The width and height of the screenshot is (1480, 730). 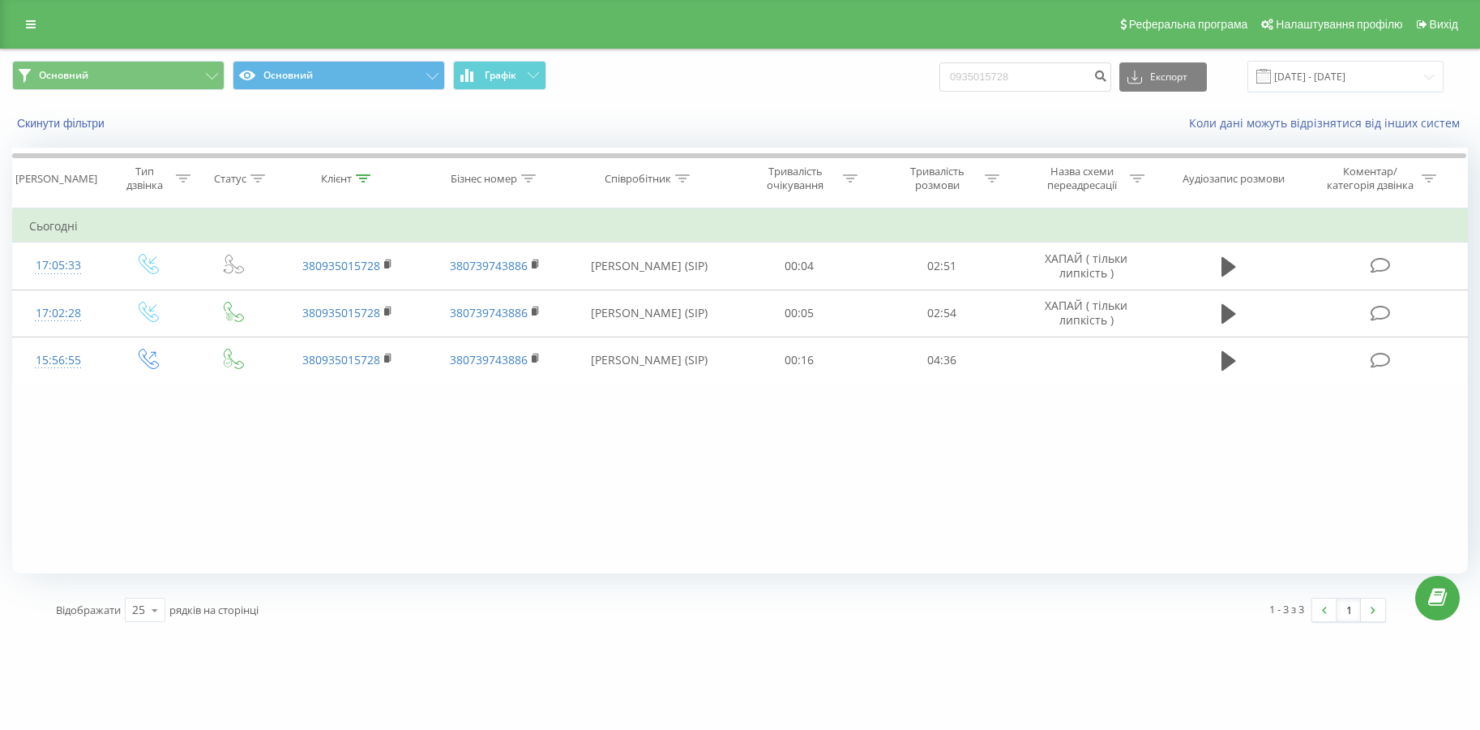 I want to click on div: Статус, so click(x=230, y=178).